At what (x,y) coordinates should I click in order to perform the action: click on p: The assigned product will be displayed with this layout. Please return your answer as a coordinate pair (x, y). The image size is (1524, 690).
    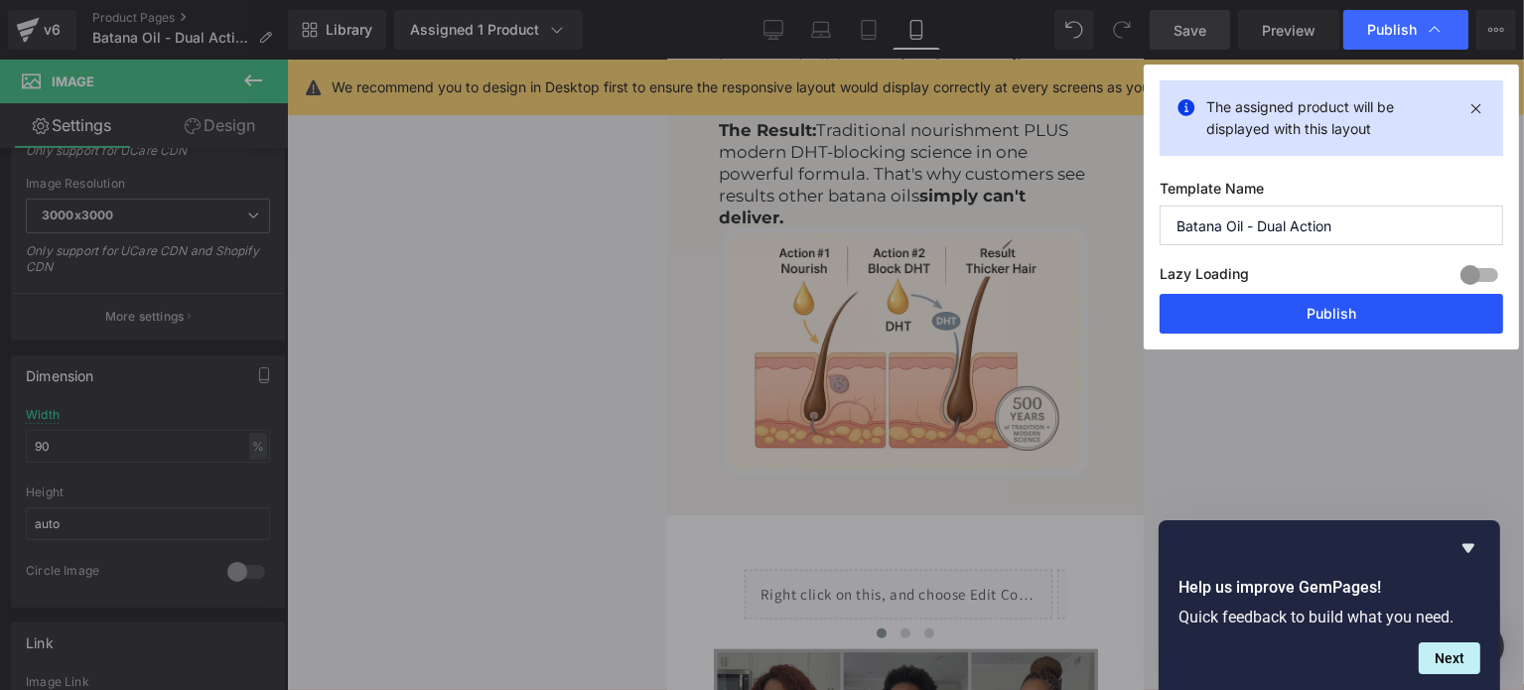
    Looking at the image, I should click on (1332, 118).